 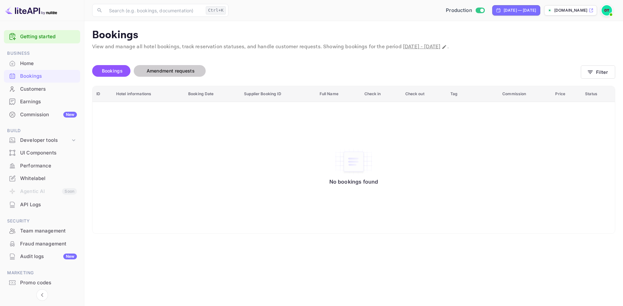 What do you see at coordinates (353, 160) in the screenshot?
I see `table: booking table` at bounding box center [353, 160].